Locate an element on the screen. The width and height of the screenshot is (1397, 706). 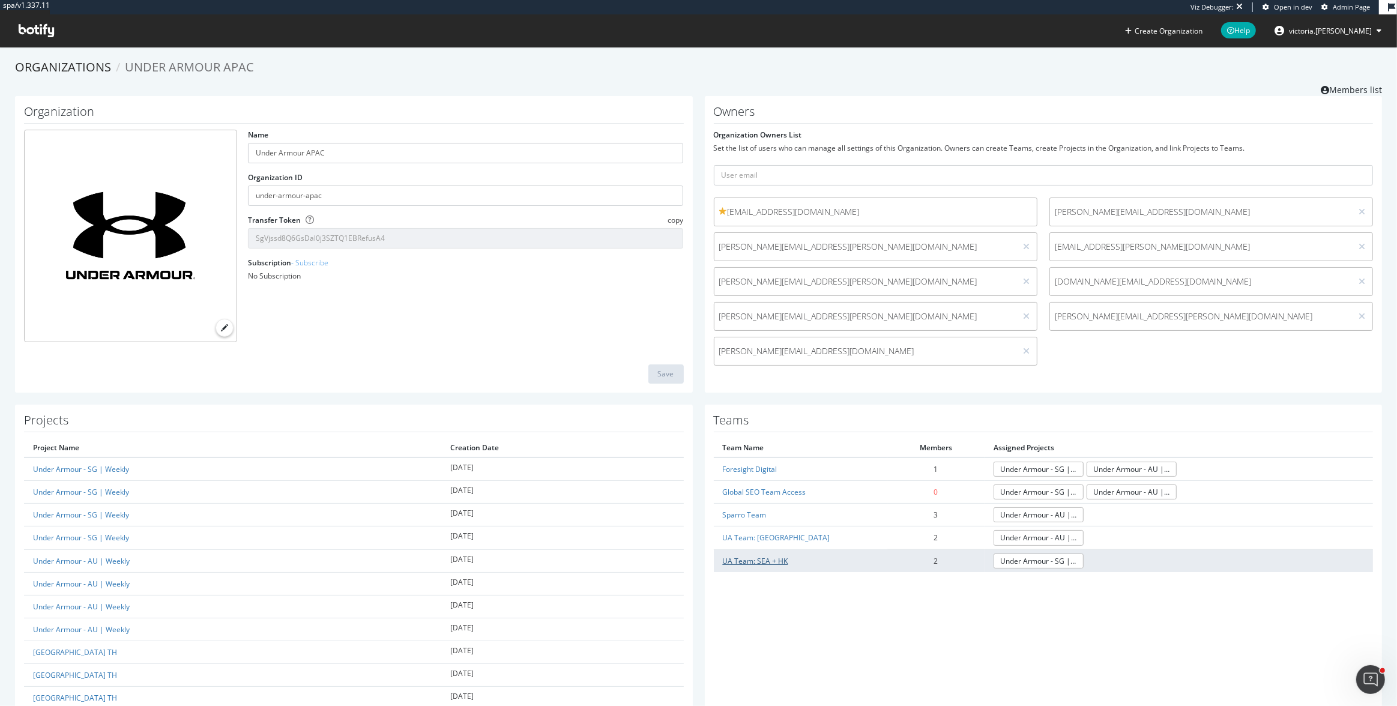
span: Open in dev is located at coordinates (1293, 7).